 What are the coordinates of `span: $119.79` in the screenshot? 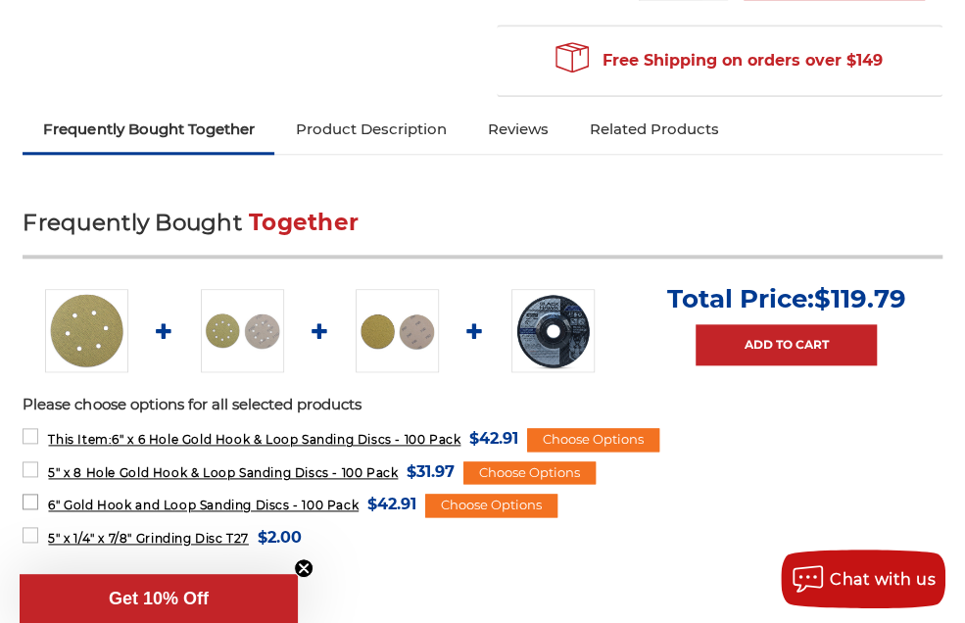 It's located at (860, 299).